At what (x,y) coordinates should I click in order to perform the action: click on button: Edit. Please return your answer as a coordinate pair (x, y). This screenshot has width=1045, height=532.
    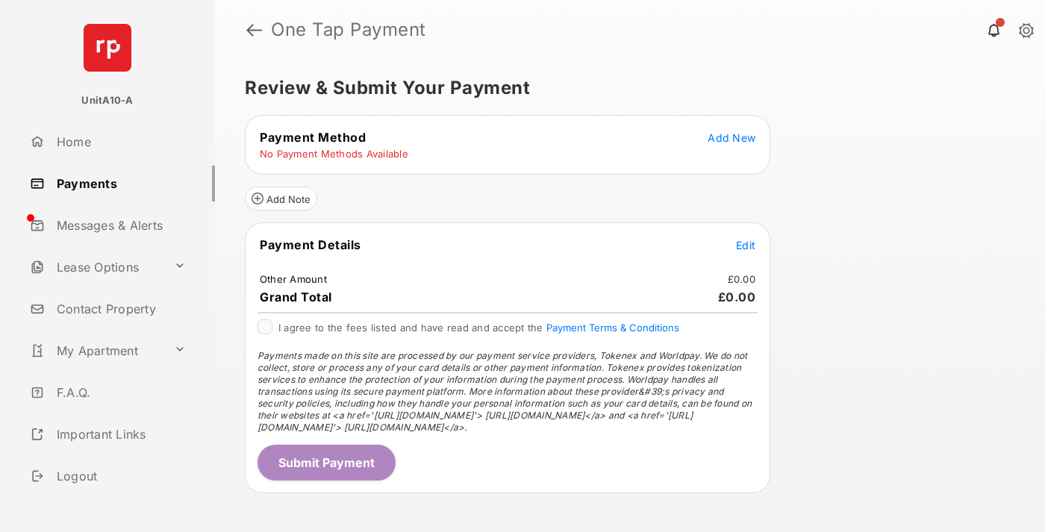
    Looking at the image, I should click on (746, 245).